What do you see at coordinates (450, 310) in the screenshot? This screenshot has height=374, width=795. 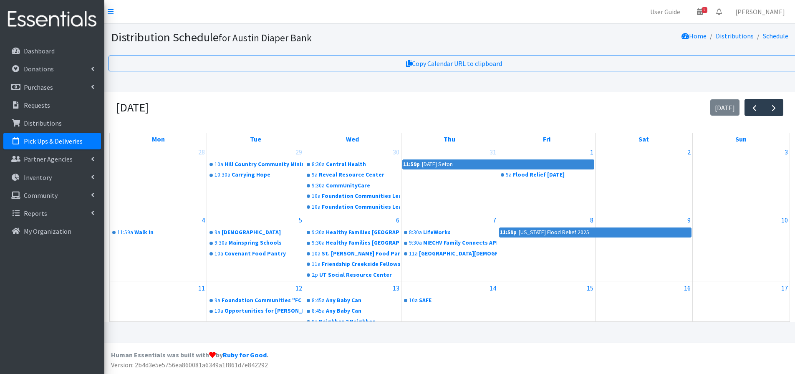 I see `td: August 14, 2025` at bounding box center [450, 310].